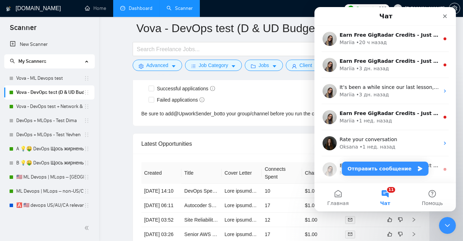 The height and width of the screenshot is (241, 463). What do you see at coordinates (276, 28) in the screenshot?
I see `input: Scanner name...` at bounding box center [276, 28].